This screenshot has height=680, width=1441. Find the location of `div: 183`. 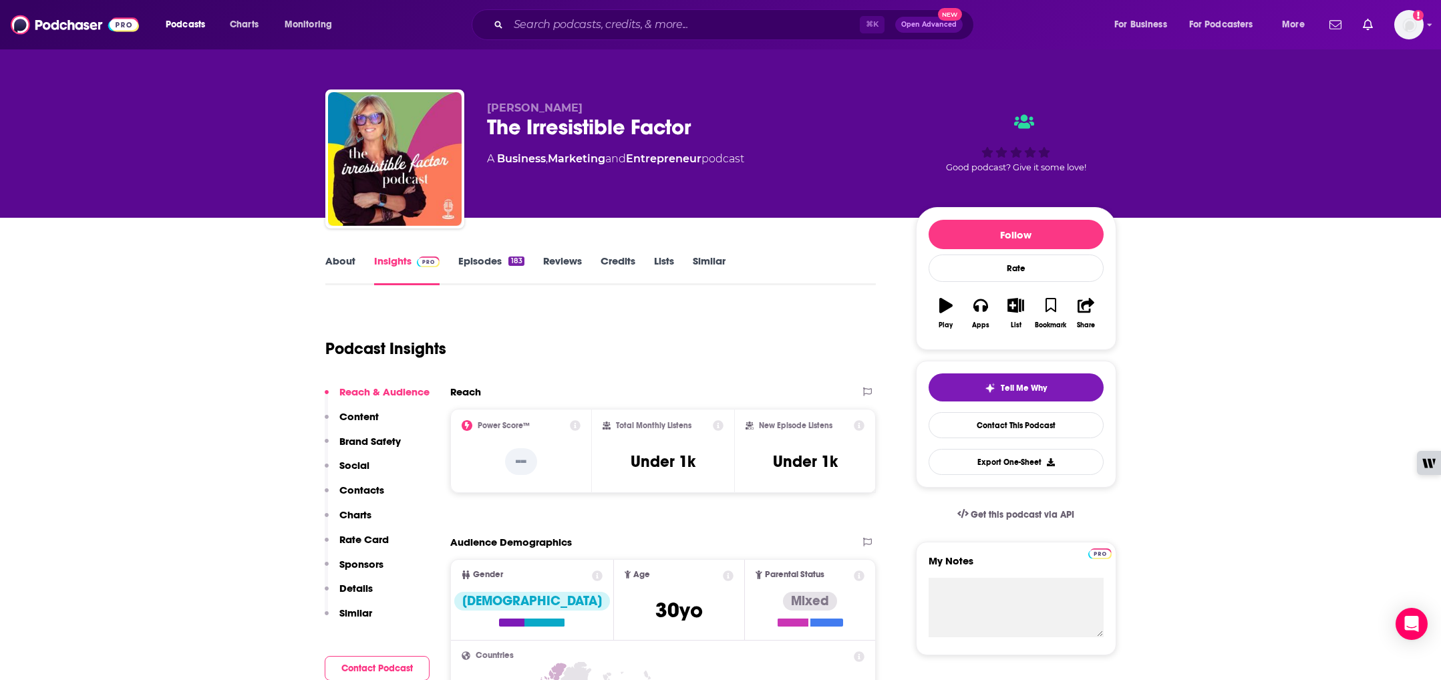

div: 183 is located at coordinates (516, 261).